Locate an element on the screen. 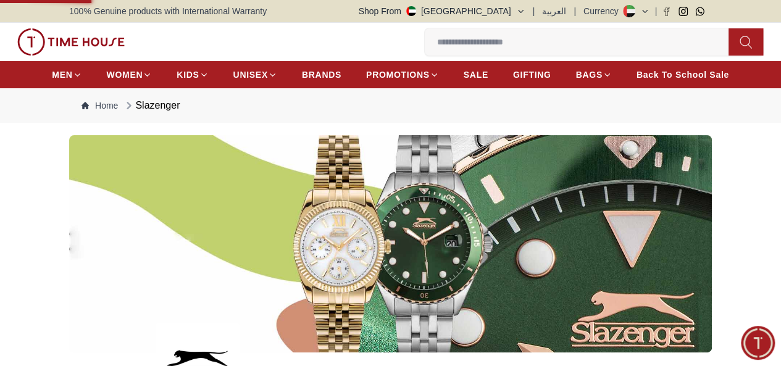 This screenshot has height=366, width=781. nav: Breadcrumb is located at coordinates (390, 106).